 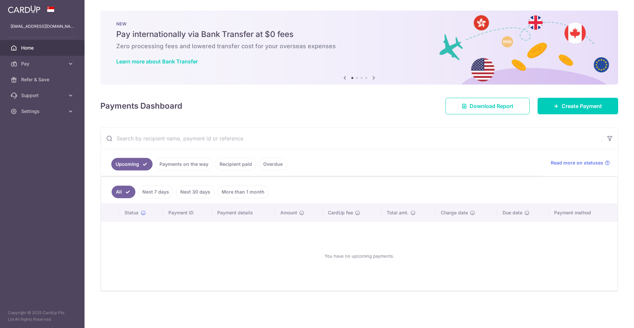 I want to click on a: Read more on statuses, so click(x=581, y=163).